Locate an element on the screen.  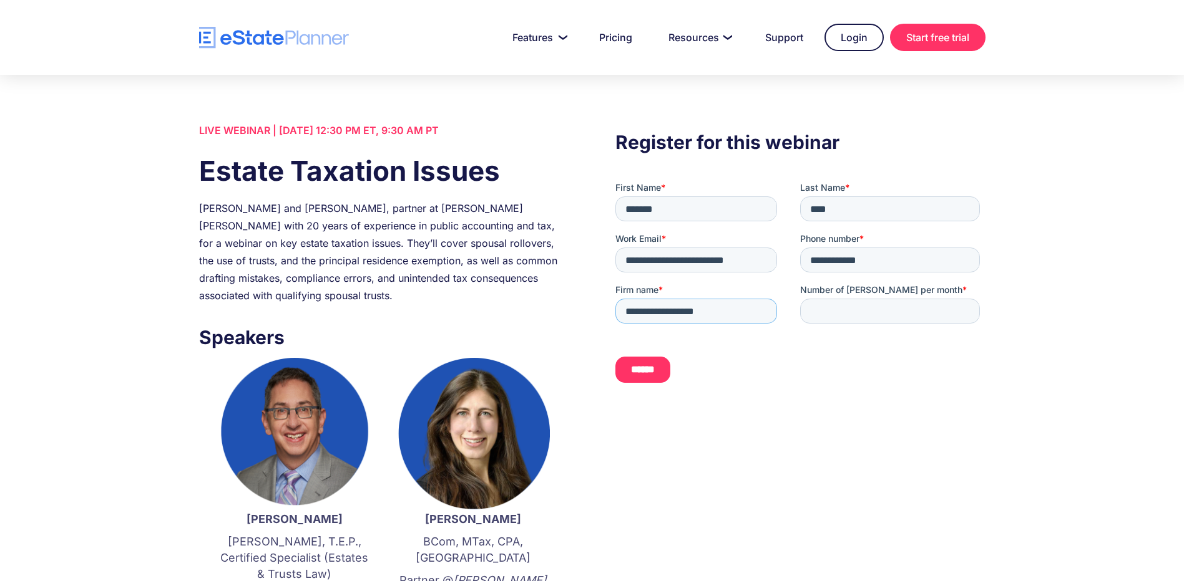
a: Features is located at coordinates (537, 37).